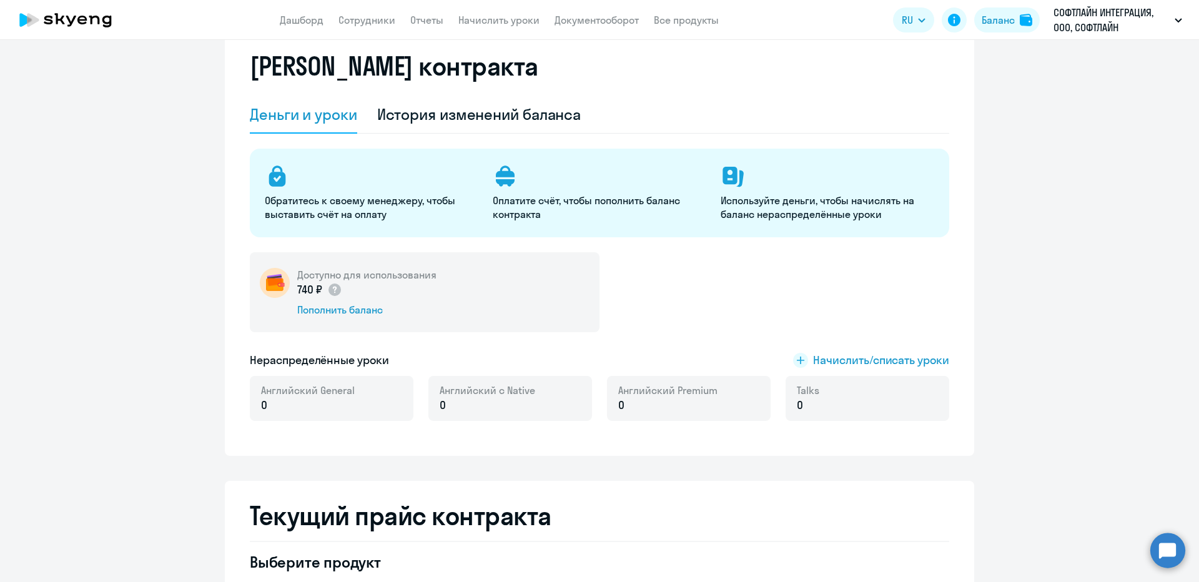  I want to click on button: СОФТЛАЙН ИНТЕГРАЦИЯ, ООО, СОФТЛАЙН ИНТЕГРАЦИЯ Соц. пакет, so click(1118, 20).